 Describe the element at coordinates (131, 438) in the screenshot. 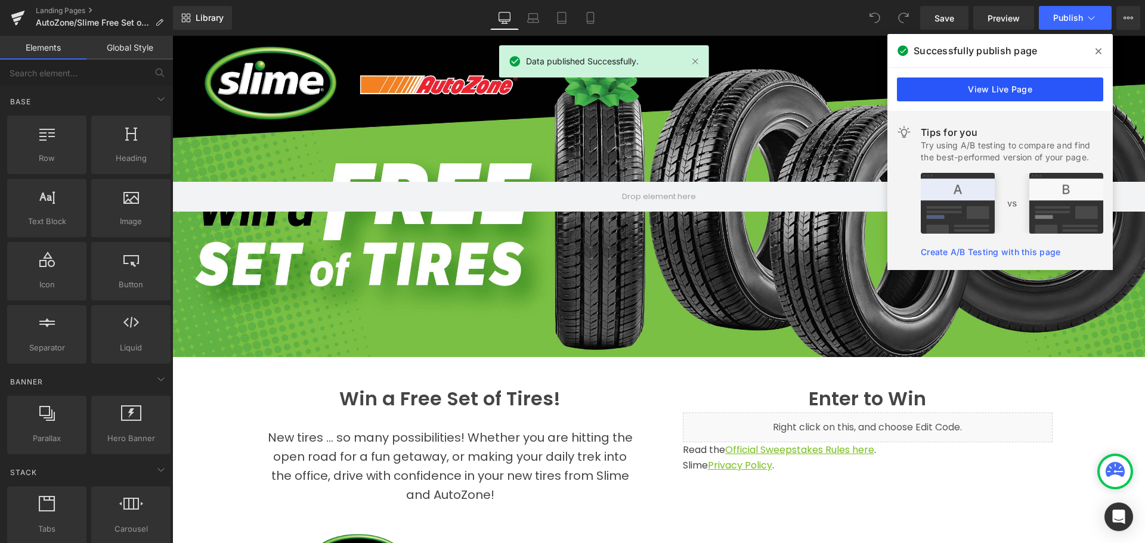

I see `span: Hero Banner` at that location.